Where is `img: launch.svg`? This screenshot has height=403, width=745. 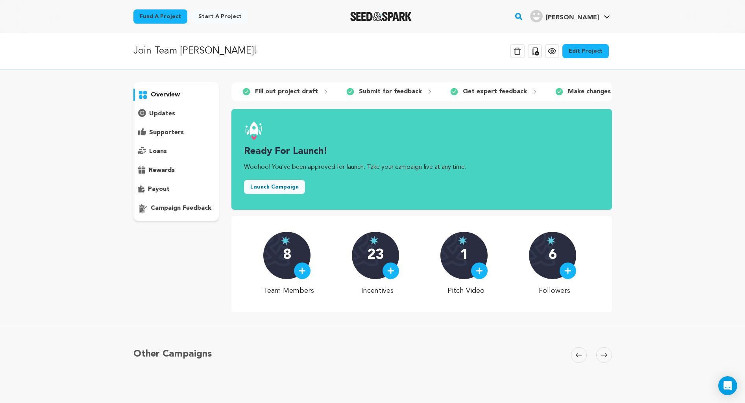
img: launch.svg is located at coordinates (253, 131).